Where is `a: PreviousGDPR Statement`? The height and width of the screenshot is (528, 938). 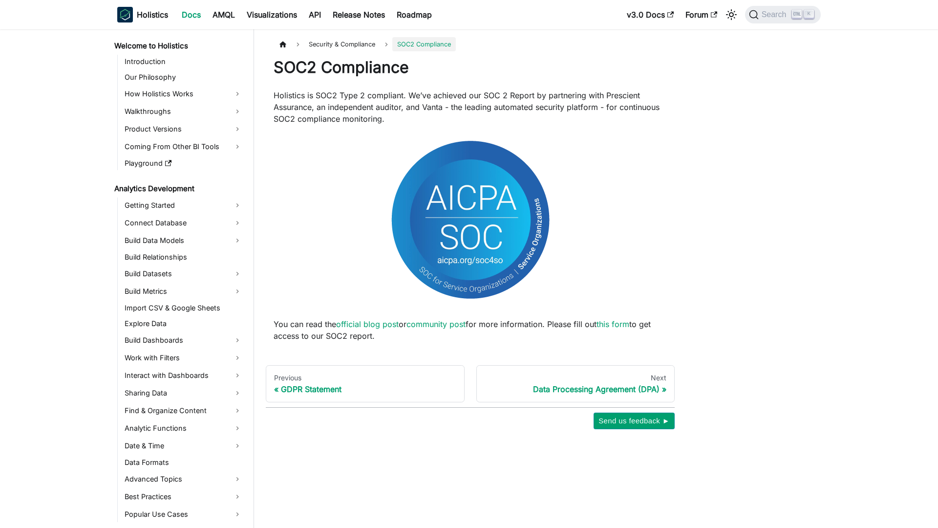 a: PreviousGDPR Statement is located at coordinates (365, 384).